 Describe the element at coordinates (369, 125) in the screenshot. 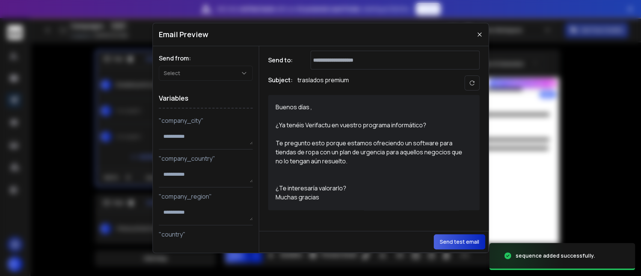

I see `div: ¿Ya tenéis Verifactu en vuestro programa informático?` at that location.